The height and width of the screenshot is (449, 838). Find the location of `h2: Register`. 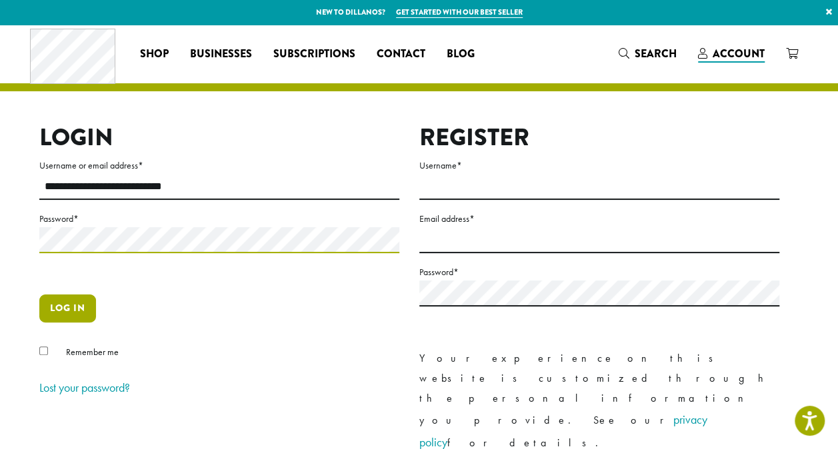

h2: Register is located at coordinates (599, 137).